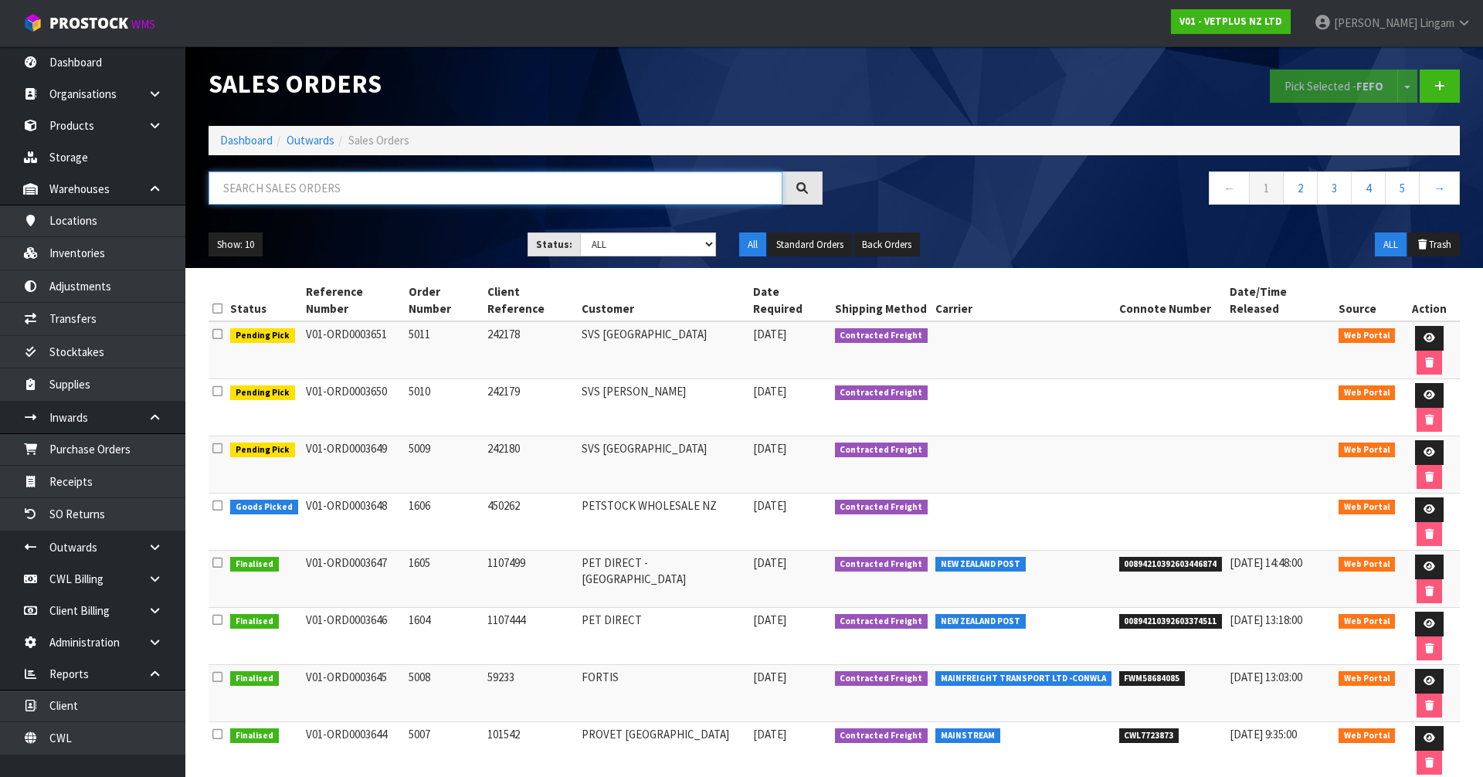 The width and height of the screenshot is (1483, 777). Describe the element at coordinates (264, 507) in the screenshot. I see `span: Goods Picked` at that location.